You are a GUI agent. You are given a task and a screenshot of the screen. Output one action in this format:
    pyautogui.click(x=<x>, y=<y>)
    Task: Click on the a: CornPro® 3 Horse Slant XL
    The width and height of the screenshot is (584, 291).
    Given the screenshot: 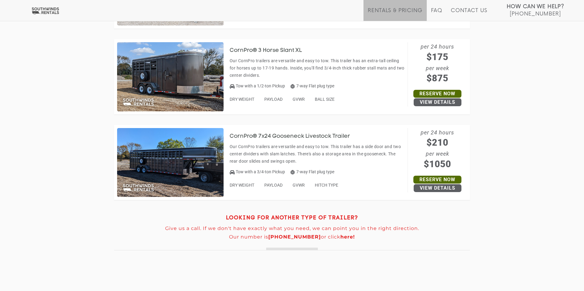 What is the action you would take?
    pyautogui.click(x=270, y=50)
    